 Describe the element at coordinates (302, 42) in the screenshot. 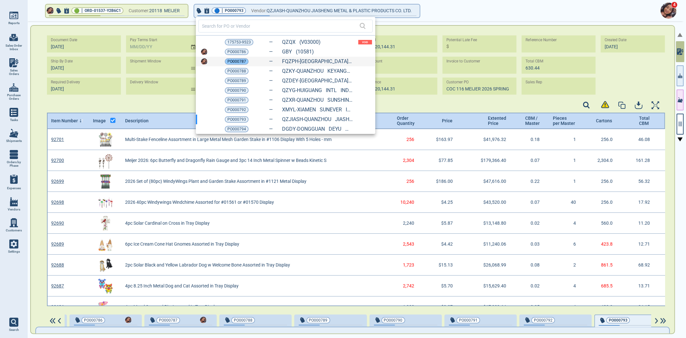

I see `a: QZQX (V03000)` at that location.